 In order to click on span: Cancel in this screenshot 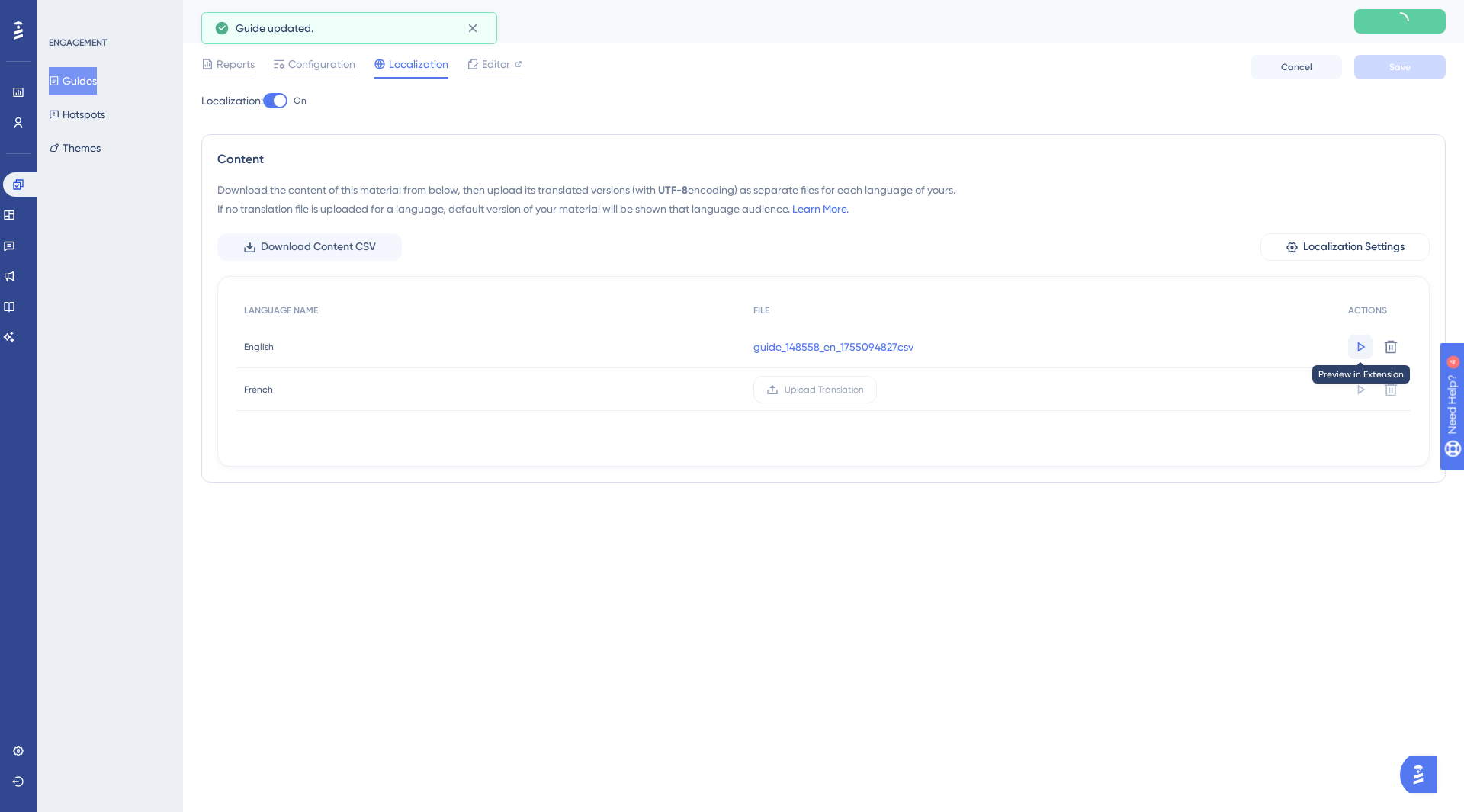, I will do `click(1296, 67)`.